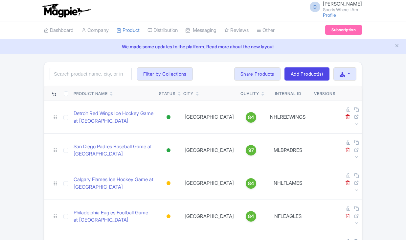 The width and height of the screenshot is (406, 240). What do you see at coordinates (397, 46) in the screenshot?
I see `button: Close announcement` at bounding box center [397, 46].